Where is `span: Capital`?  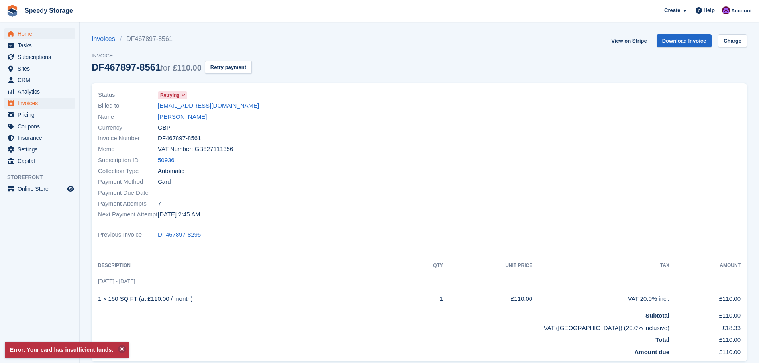
span: Capital is located at coordinates (41, 161).